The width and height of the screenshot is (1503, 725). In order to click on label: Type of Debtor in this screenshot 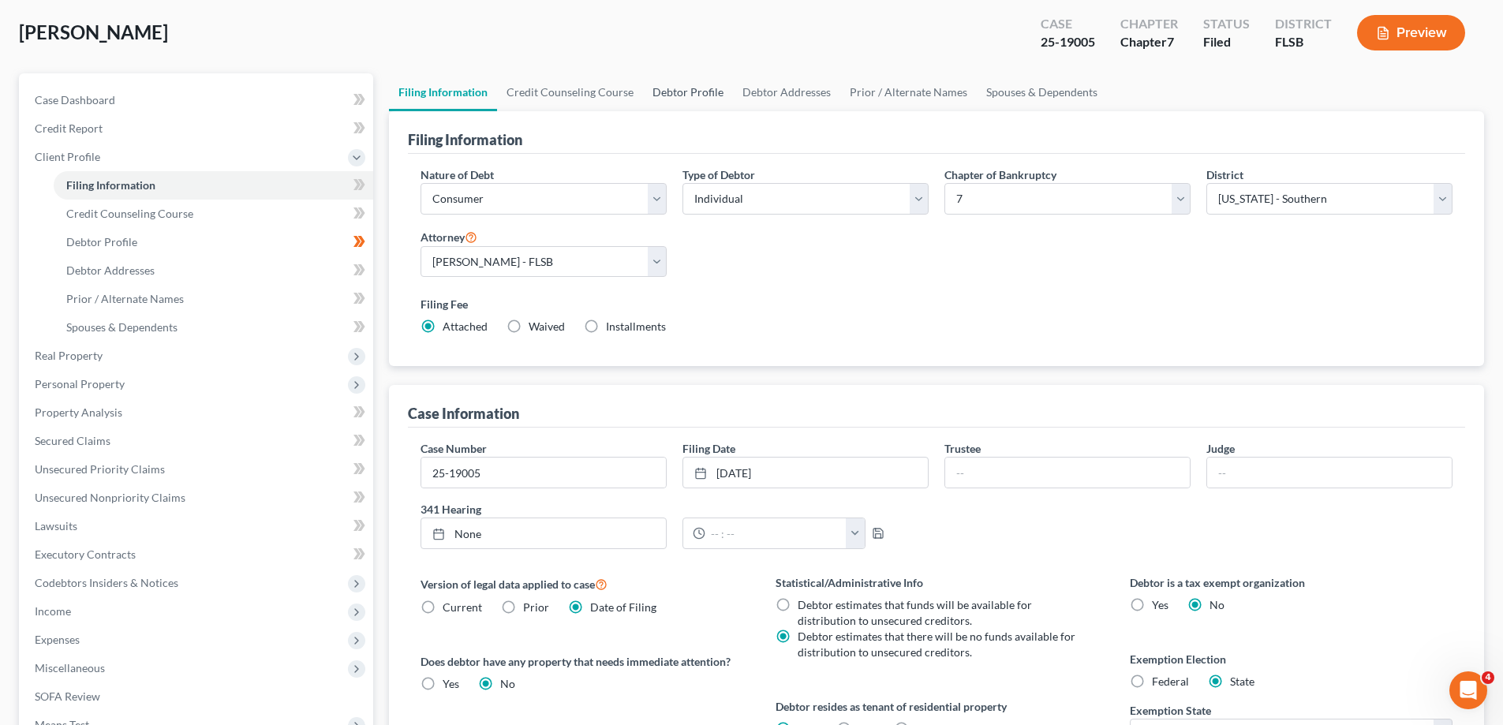, I will do `click(719, 174)`.